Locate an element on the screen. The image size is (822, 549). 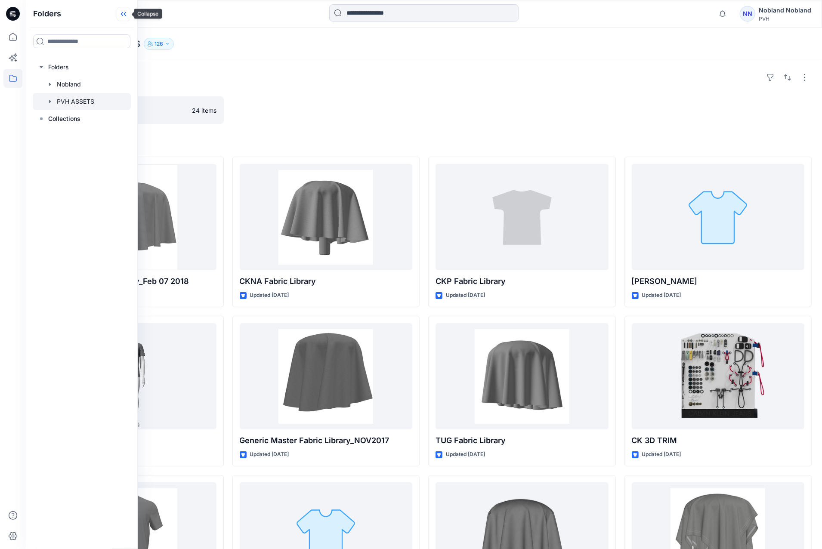
p: CKP Fabric Library is located at coordinates (522, 282).